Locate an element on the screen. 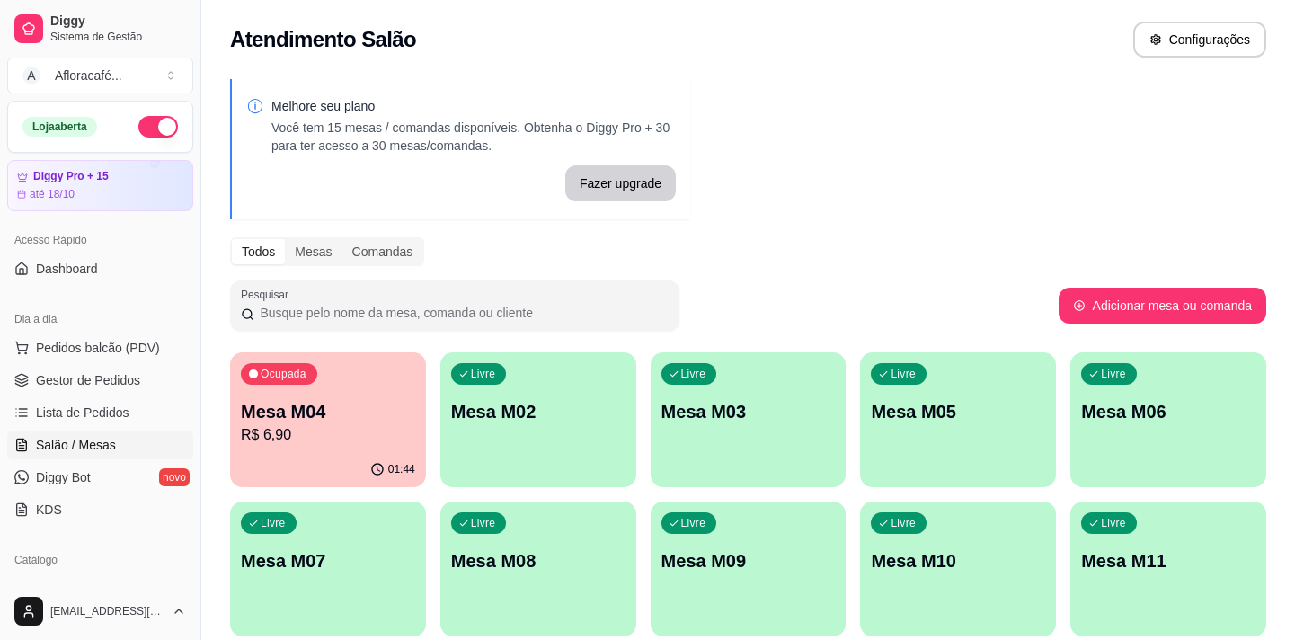 The width and height of the screenshot is (1295, 640). div: Loja aberta is located at coordinates (59, 127).